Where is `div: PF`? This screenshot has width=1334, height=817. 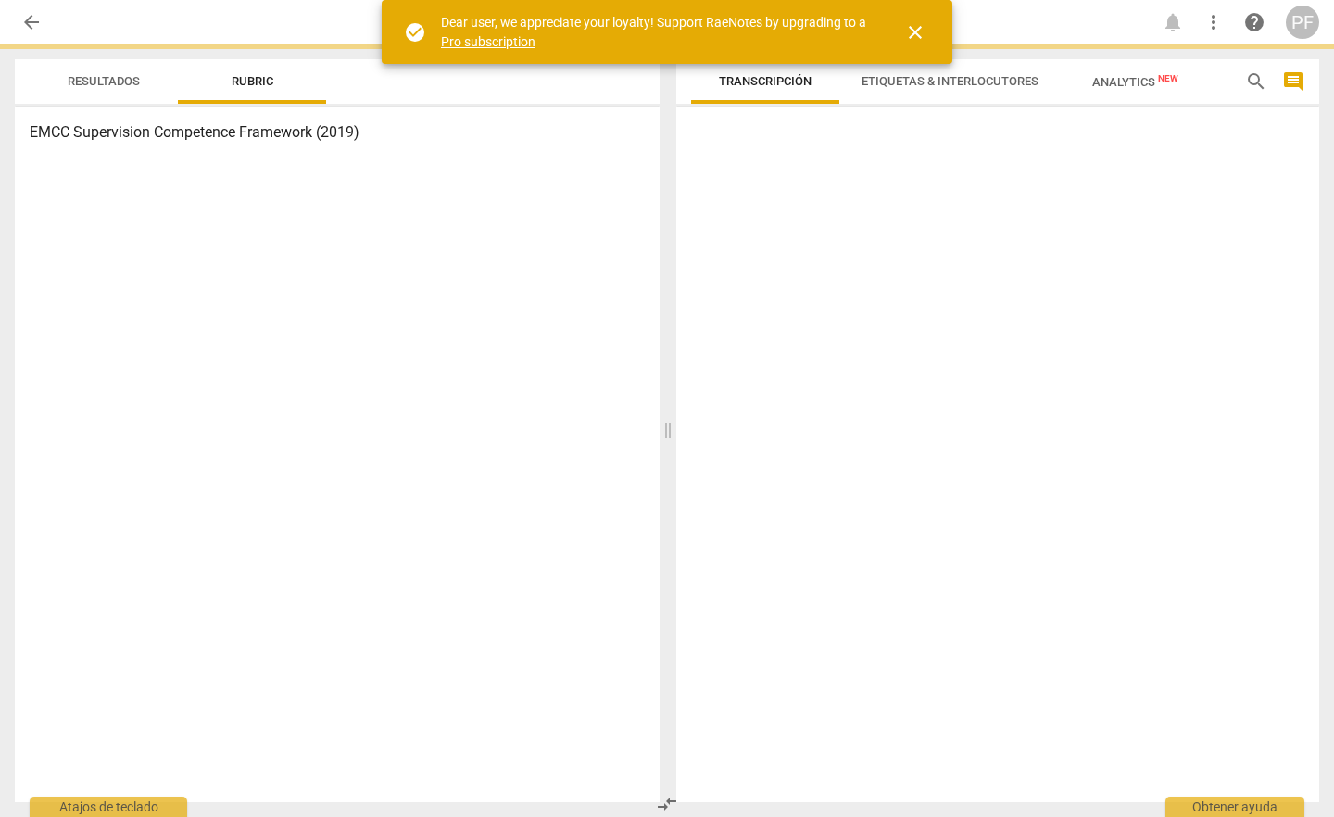
div: PF is located at coordinates (1303, 22).